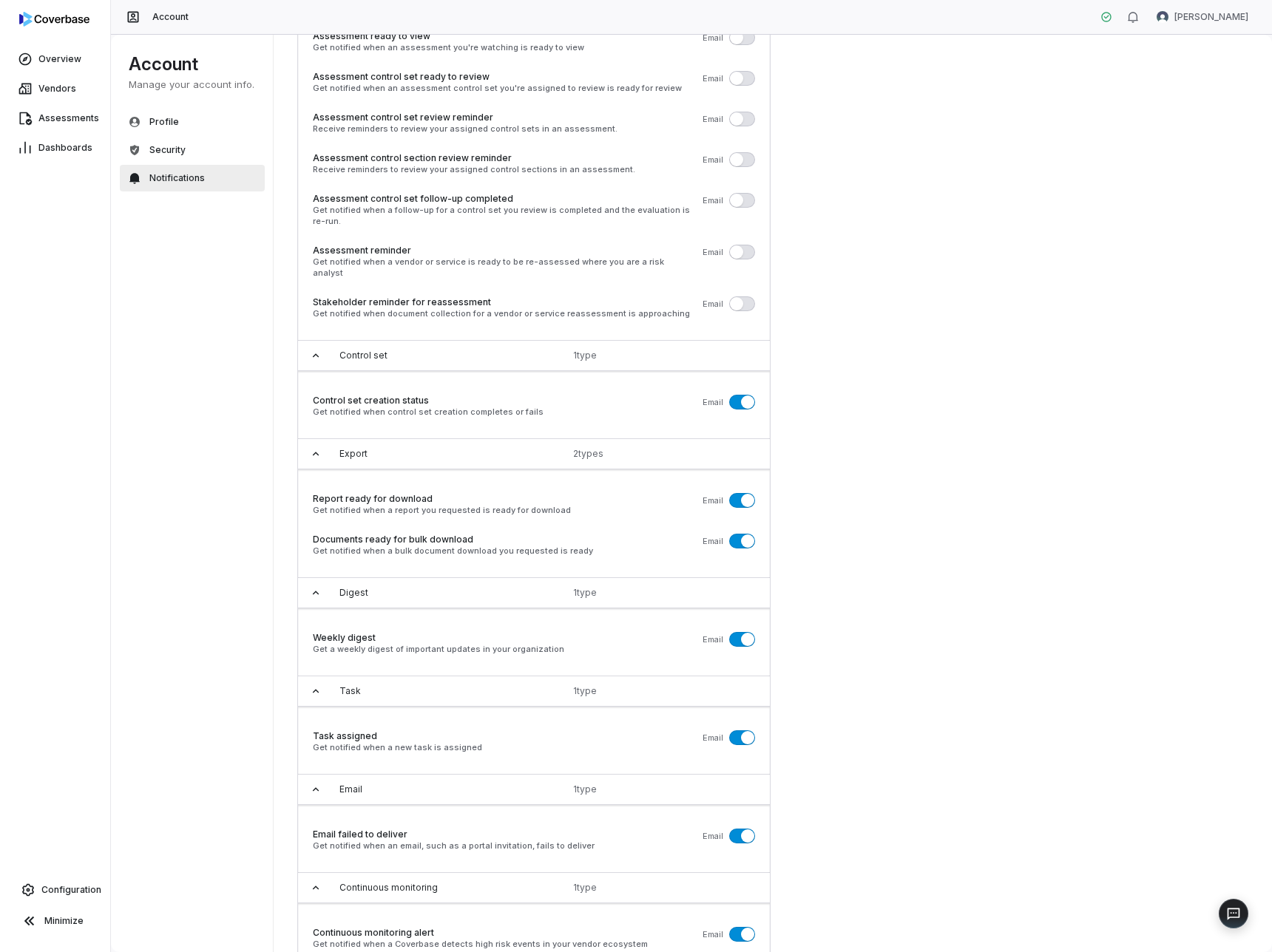  I want to click on a: Overview, so click(55, 59).